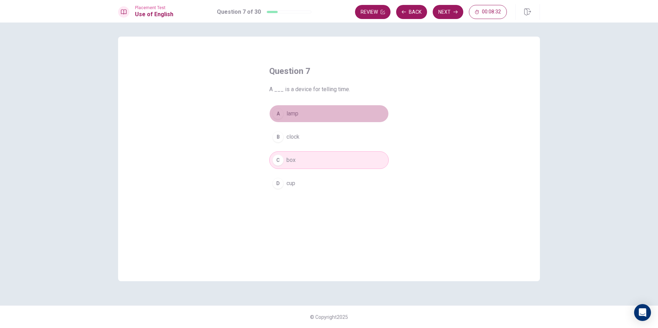 Image resolution: width=658 pixels, height=328 pixels. I want to click on div: C, so click(278, 160).